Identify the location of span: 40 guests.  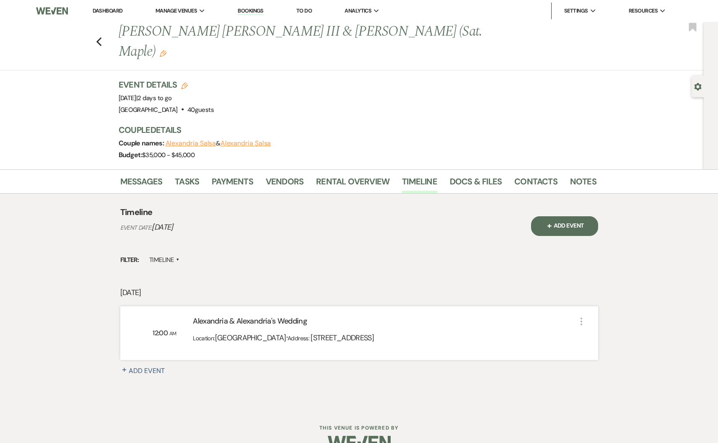
(200, 110).